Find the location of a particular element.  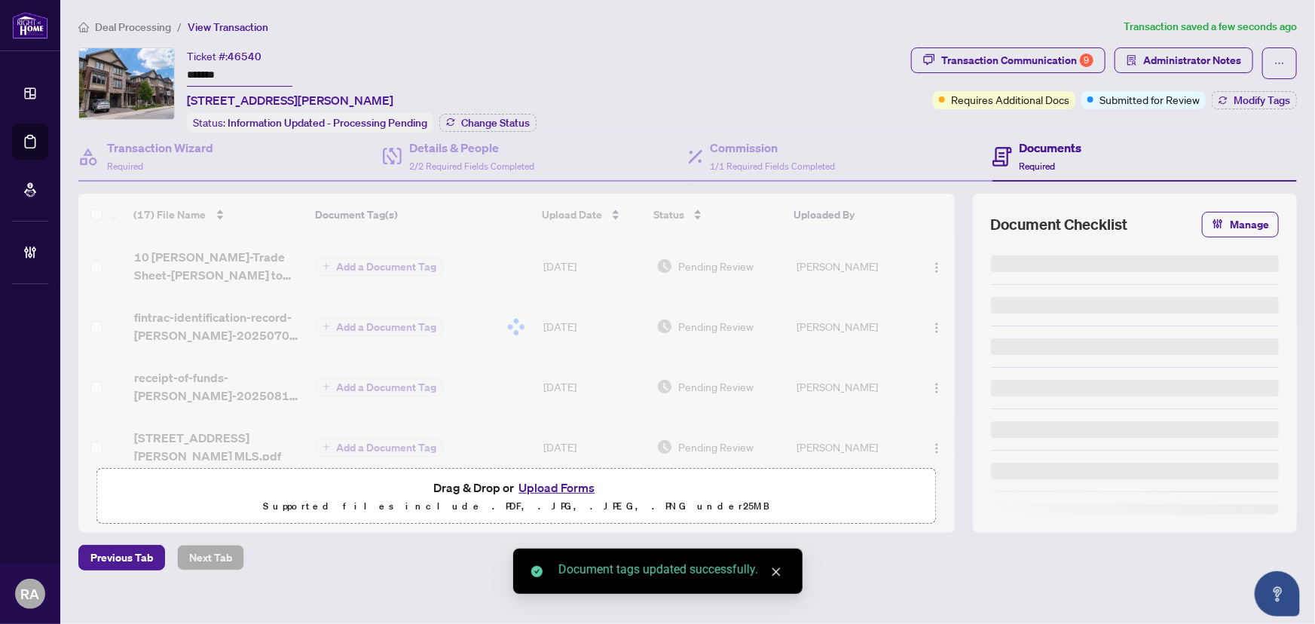

h4: Details & People is located at coordinates (472, 148).